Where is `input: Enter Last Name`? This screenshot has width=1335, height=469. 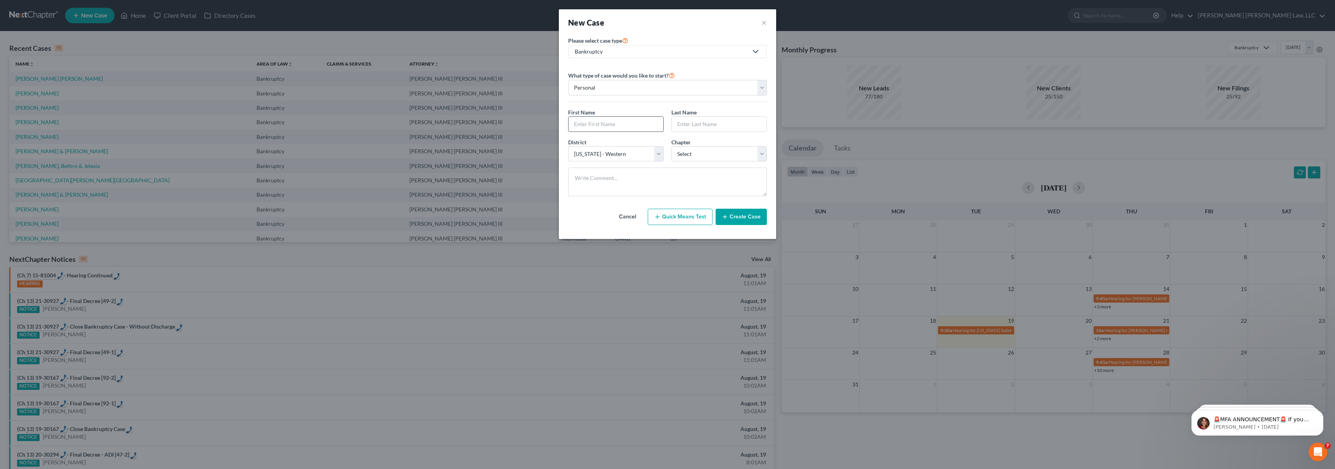 input: Enter Last Name is located at coordinates (719, 124).